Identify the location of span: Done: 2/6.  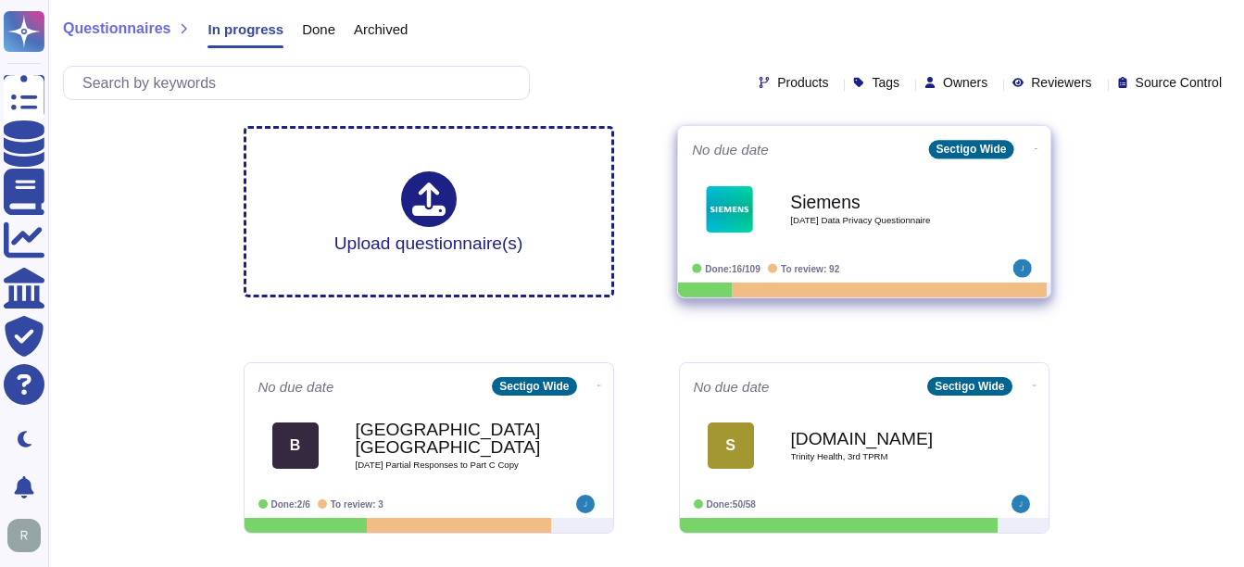
(291, 504).